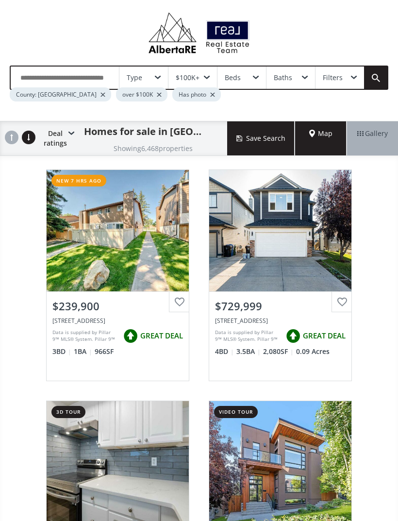 Image resolution: width=398 pixels, height=521 pixels. I want to click on span: 4 BD, so click(224, 352).